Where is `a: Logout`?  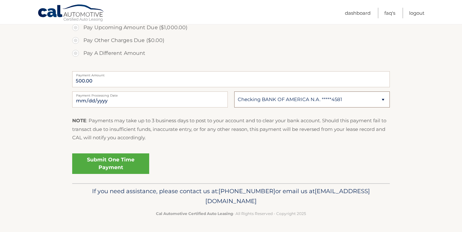 a: Logout is located at coordinates (417, 13).